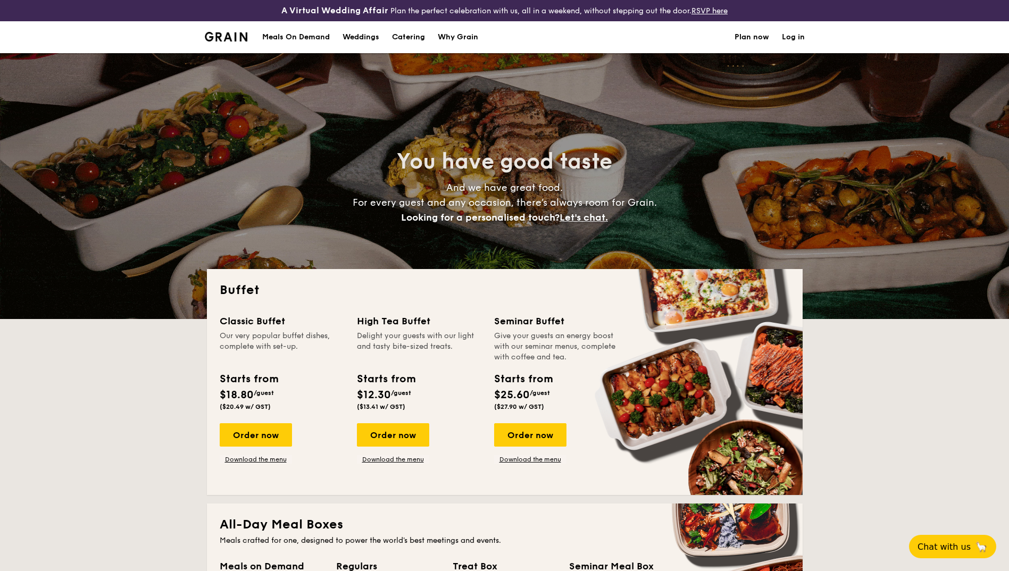 This screenshot has width=1009, height=571. What do you see at coordinates (335, 11) in the screenshot?
I see `h4: A Virtual Wedding Affair` at bounding box center [335, 11].